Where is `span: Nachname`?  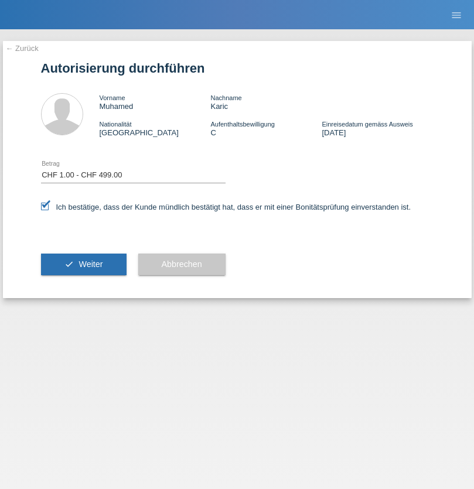
span: Nachname is located at coordinates (226, 98).